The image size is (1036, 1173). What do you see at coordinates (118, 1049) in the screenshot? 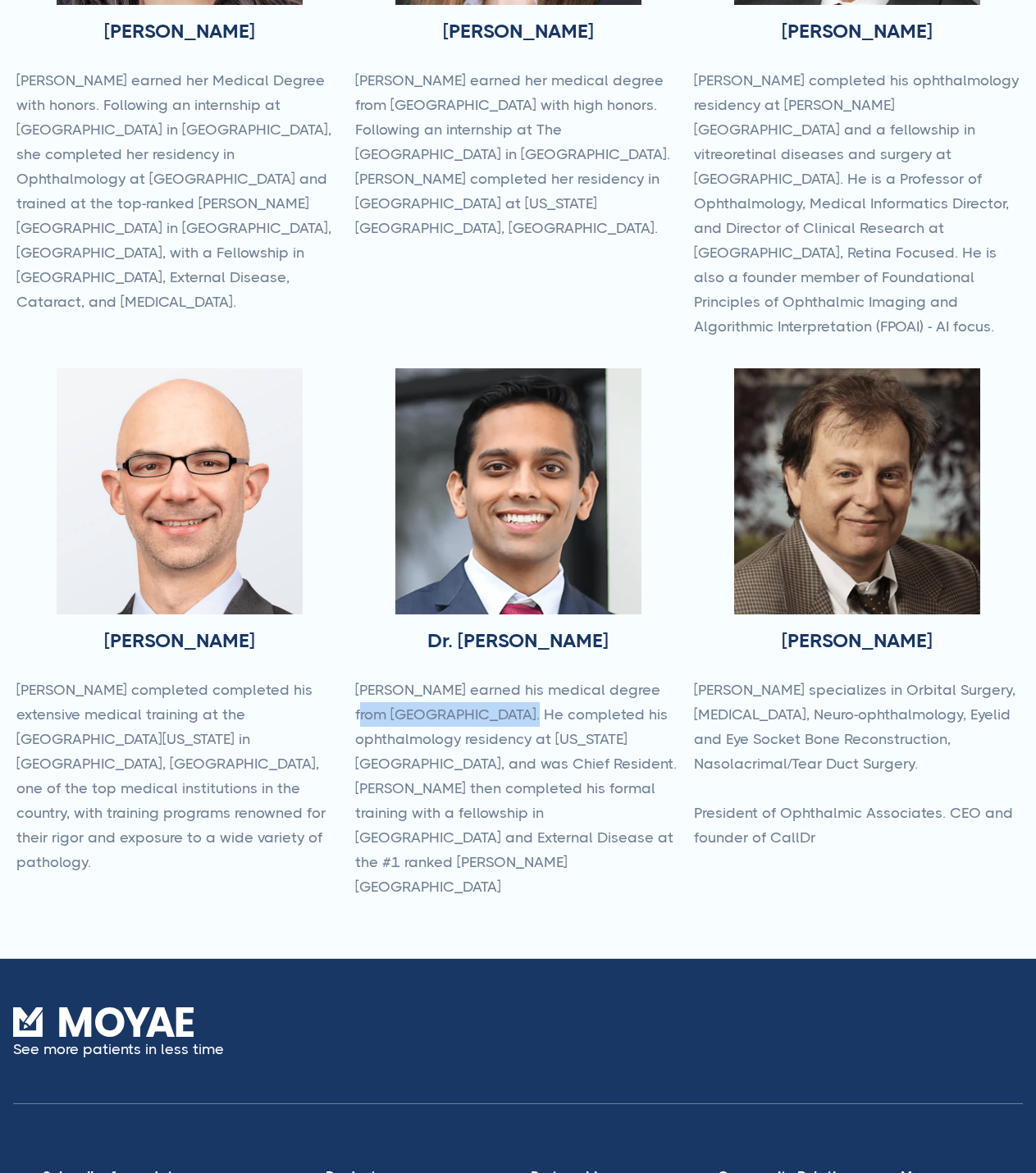
I see `p: See more patients in less time` at bounding box center [118, 1049].